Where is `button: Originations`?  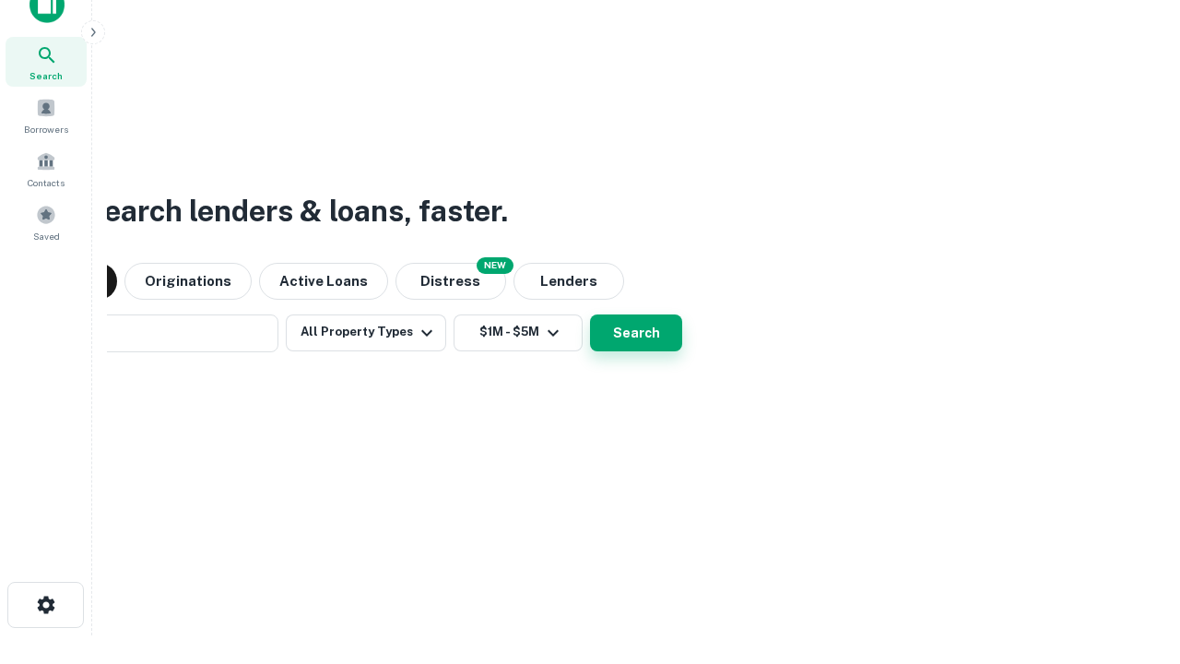 button: Originations is located at coordinates (188, 281).